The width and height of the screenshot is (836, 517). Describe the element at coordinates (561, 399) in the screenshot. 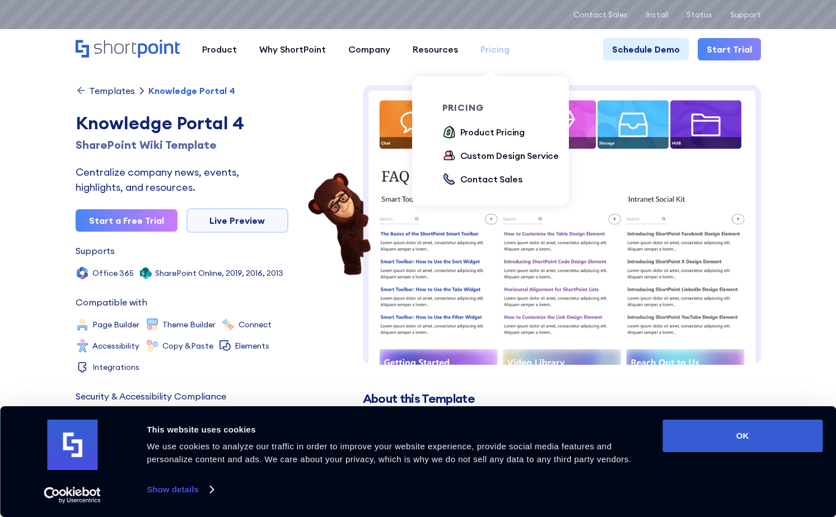

I see `h2: About this Template` at that location.